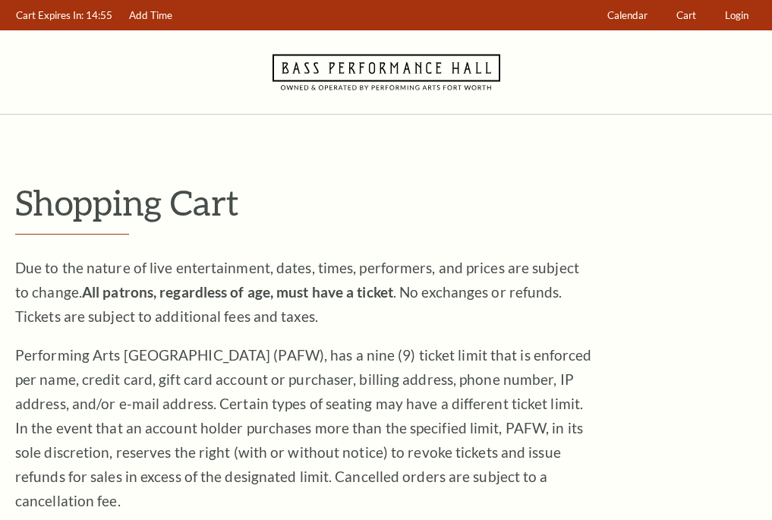 This screenshot has width=772, height=520. Describe the element at coordinates (736, 15) in the screenshot. I see `span: Login` at that location.